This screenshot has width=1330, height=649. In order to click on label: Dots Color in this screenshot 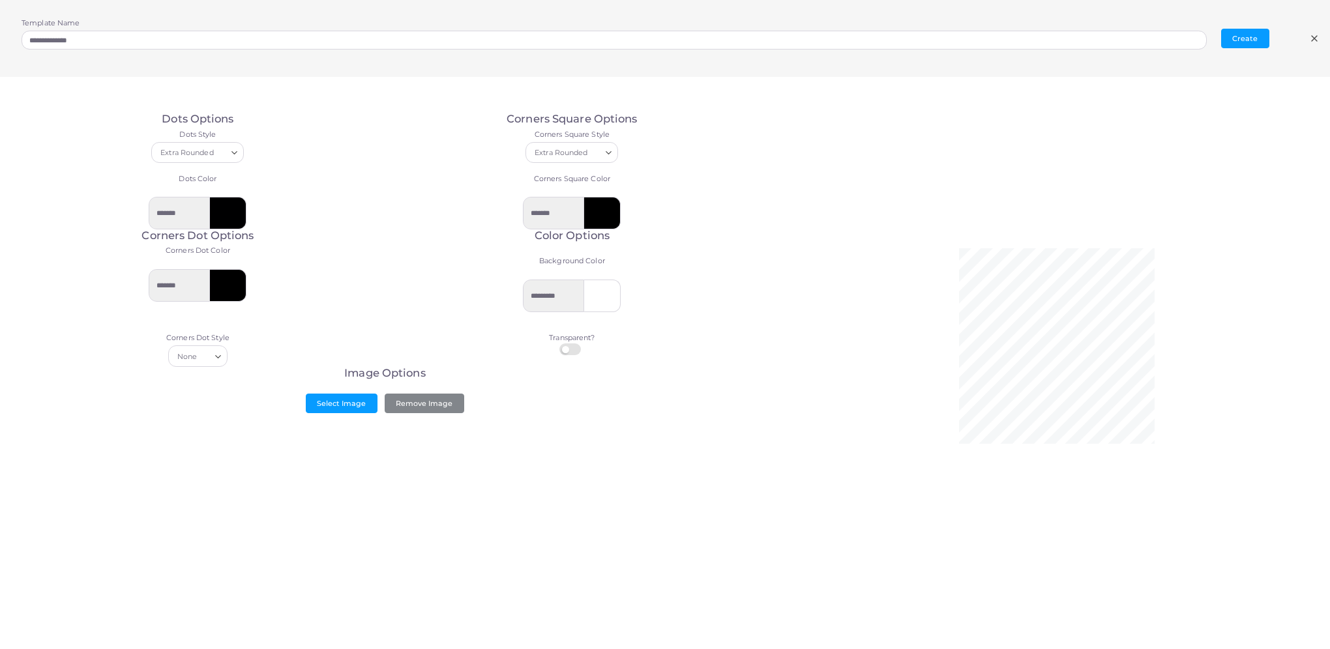, I will do `click(197, 179)`.